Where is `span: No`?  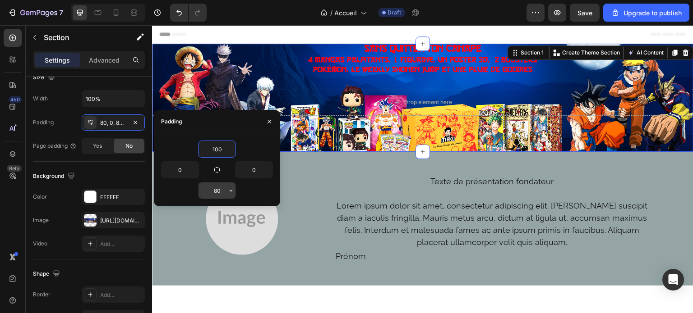 span: No is located at coordinates (129, 146).